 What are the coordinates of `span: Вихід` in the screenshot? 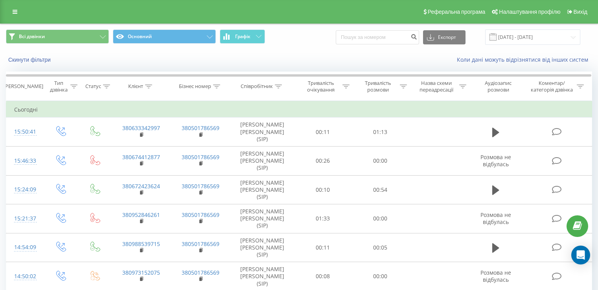 It's located at (580, 12).